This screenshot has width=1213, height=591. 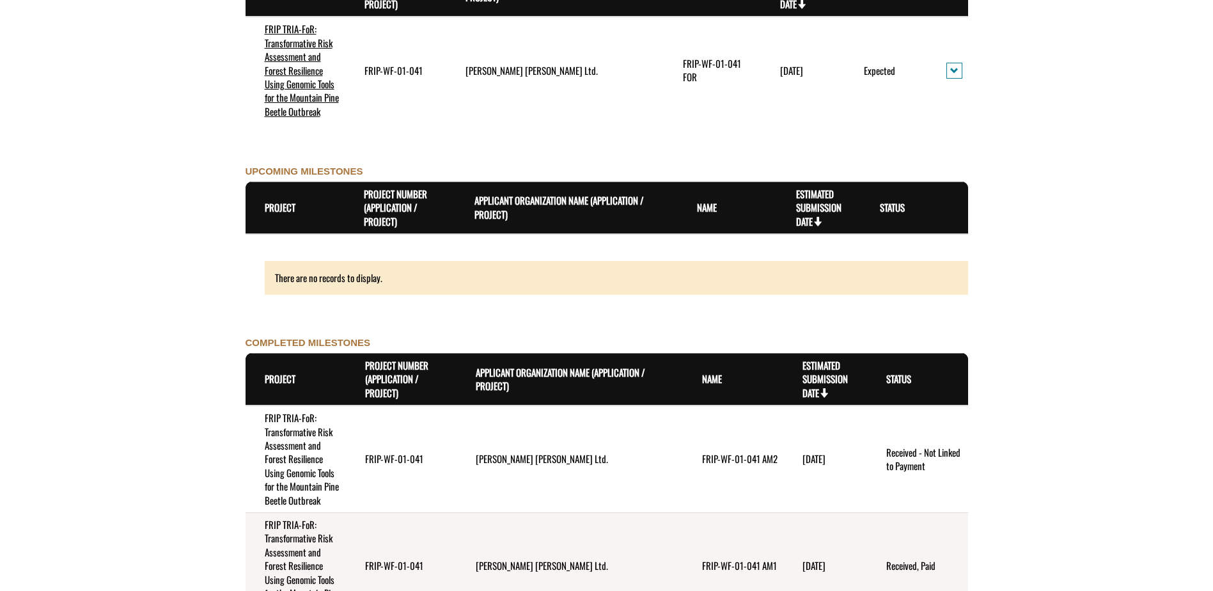 What do you see at coordinates (712, 70) in the screenshot?
I see `td: FRIP-WF-01-041 FOR` at bounding box center [712, 70].